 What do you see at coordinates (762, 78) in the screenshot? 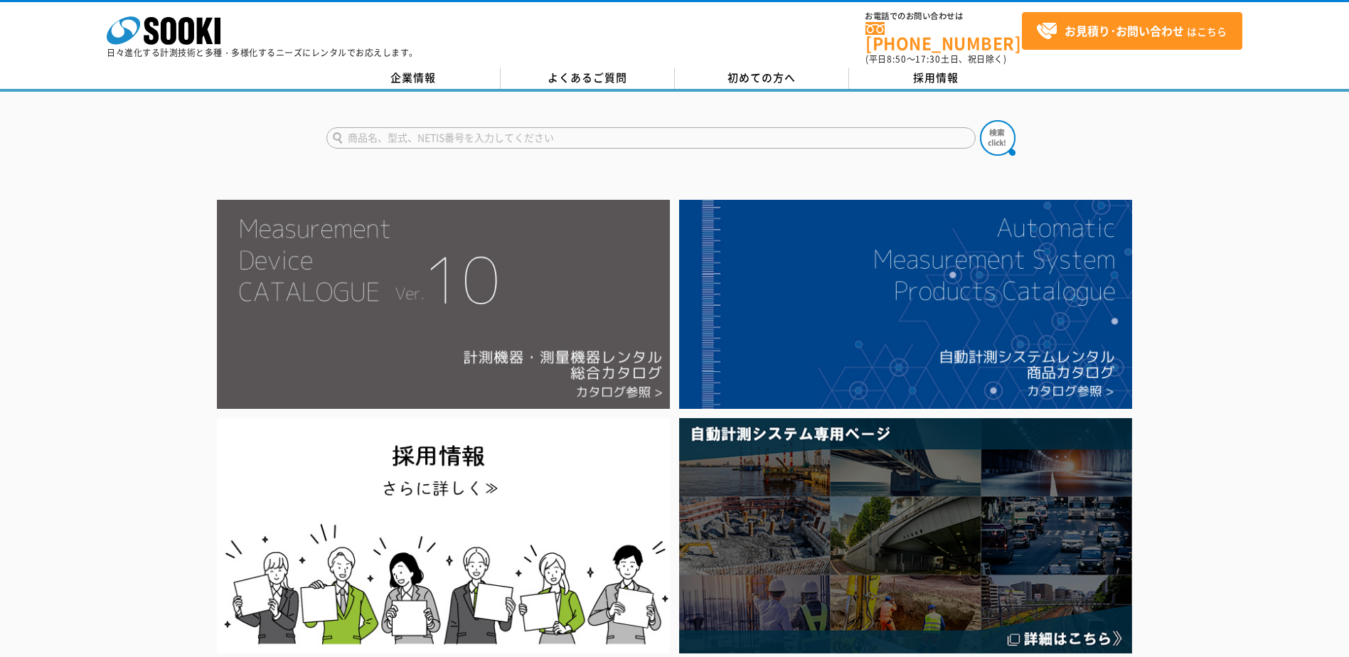
I see `a: 初めての方へ` at bounding box center [762, 78].